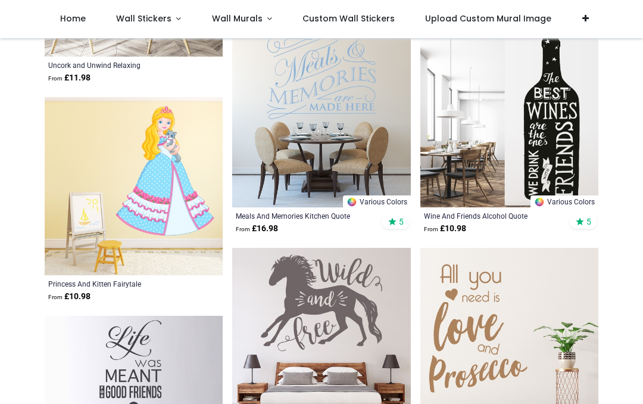 The image size is (643, 404). I want to click on strong: £ 16.98, so click(257, 229).